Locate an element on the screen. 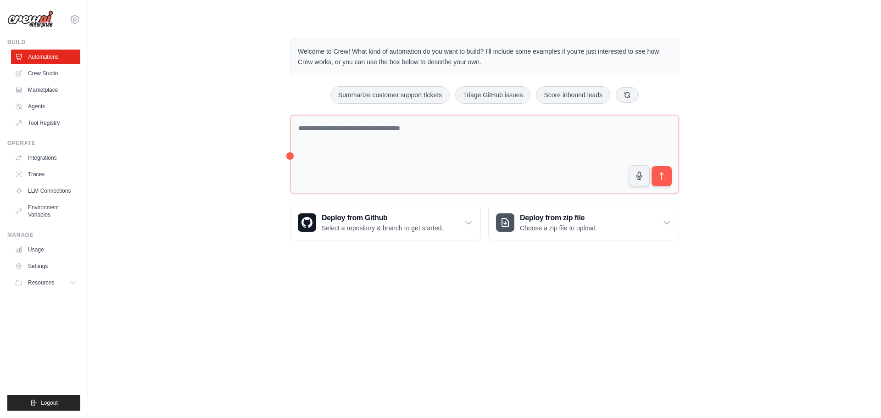 Image resolution: width=881 pixels, height=418 pixels. a: Settings is located at coordinates (45, 266).